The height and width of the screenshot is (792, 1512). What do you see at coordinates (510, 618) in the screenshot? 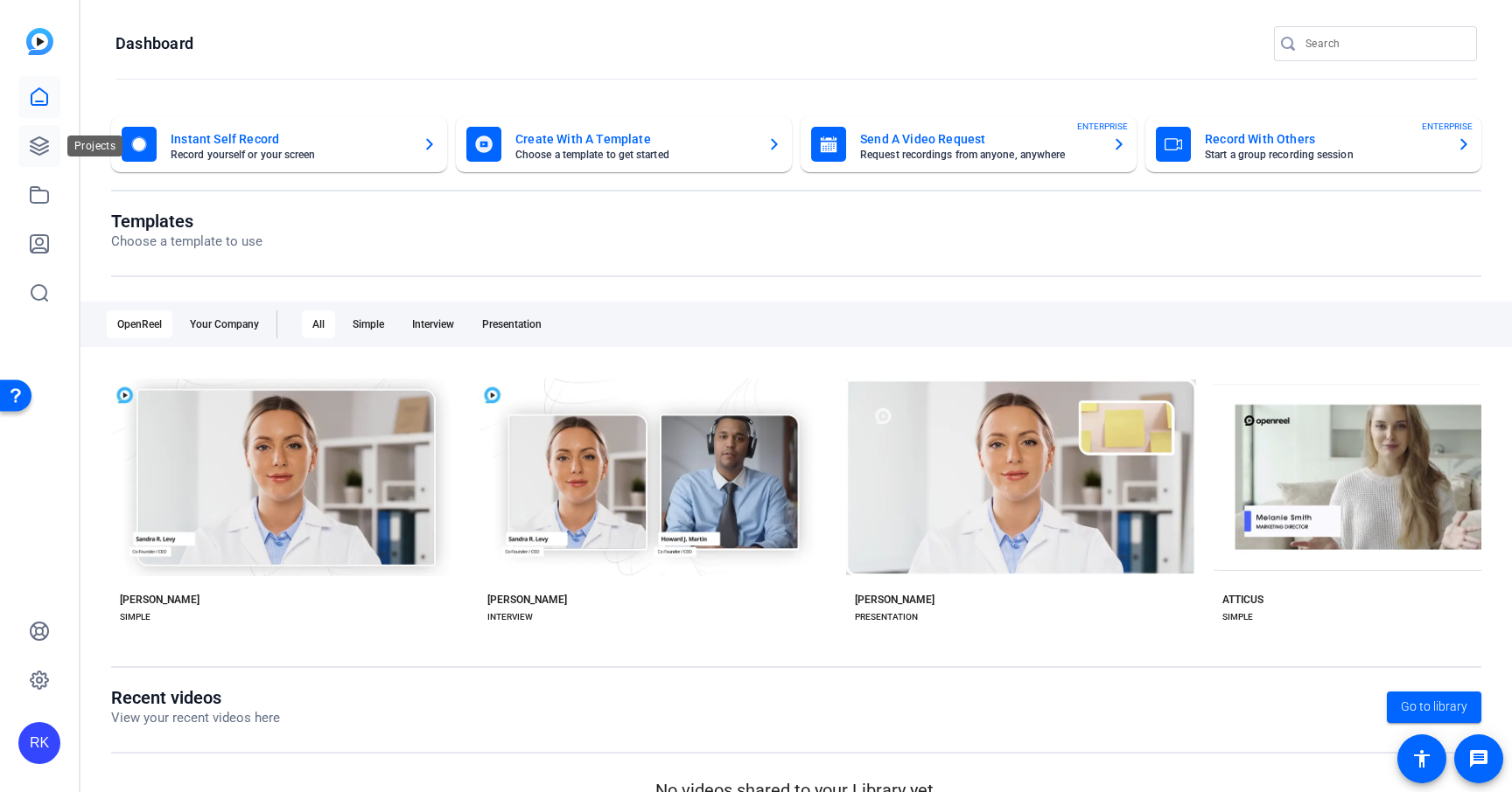
I see `div: INTERVIEW` at bounding box center [510, 618].